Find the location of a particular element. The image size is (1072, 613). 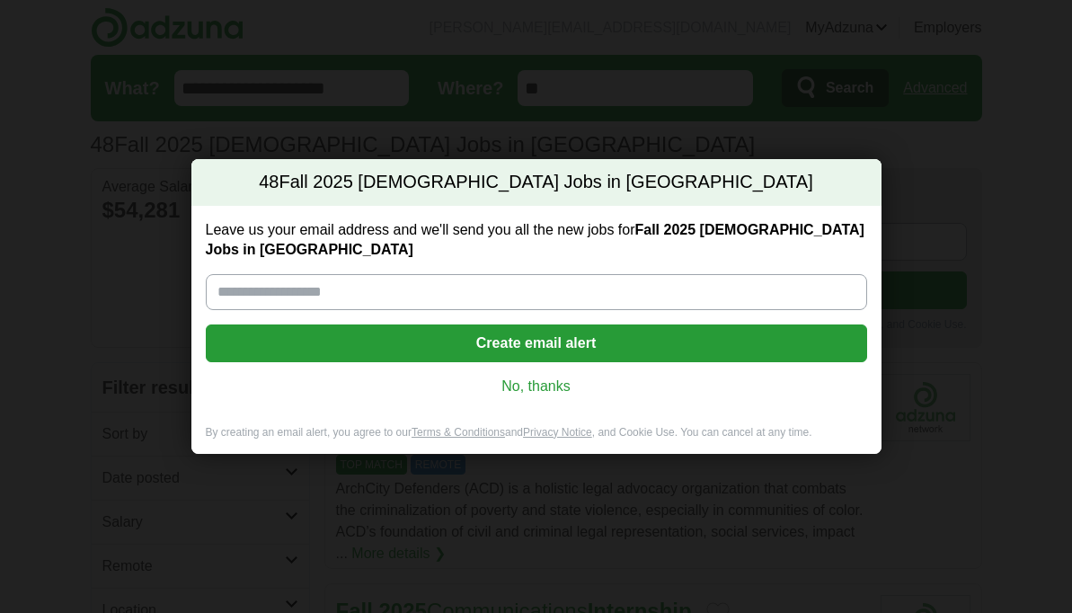

span: 48 is located at coordinates (269, 182).